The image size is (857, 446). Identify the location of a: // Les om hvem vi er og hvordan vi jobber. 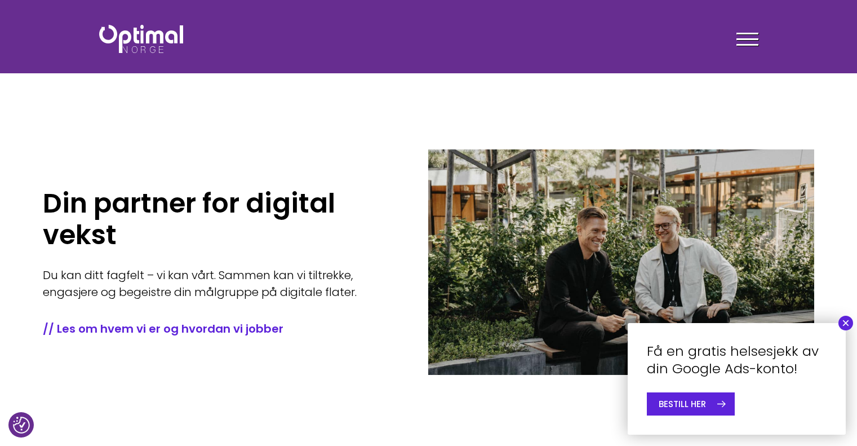
(219, 329).